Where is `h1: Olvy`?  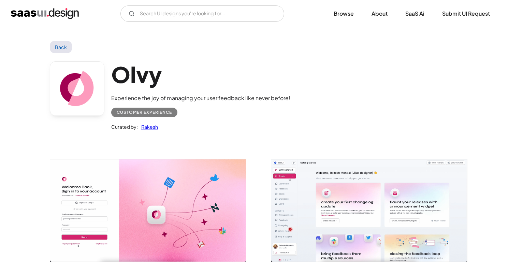 h1: Olvy is located at coordinates (201, 74).